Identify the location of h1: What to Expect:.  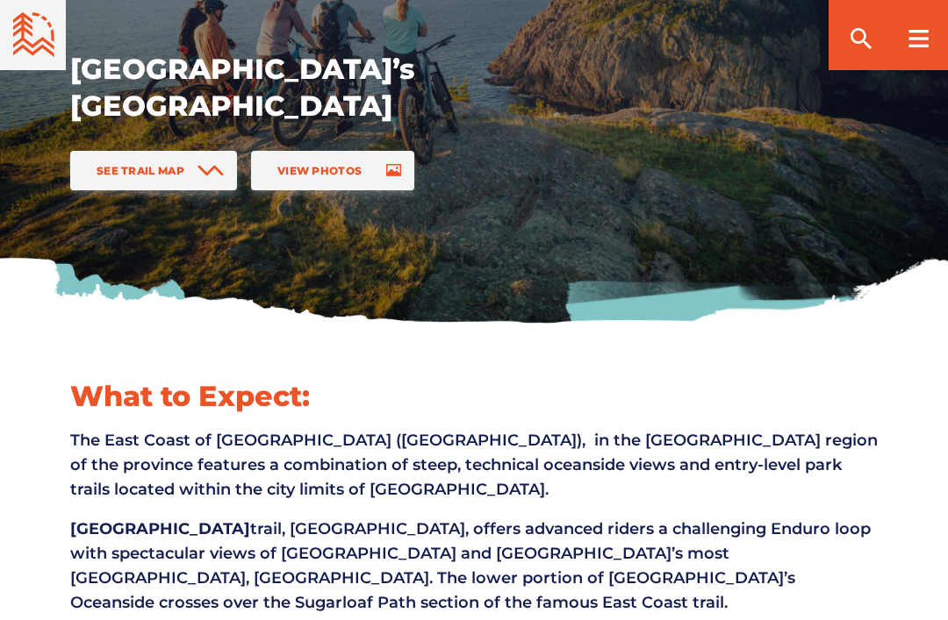
(474, 397).